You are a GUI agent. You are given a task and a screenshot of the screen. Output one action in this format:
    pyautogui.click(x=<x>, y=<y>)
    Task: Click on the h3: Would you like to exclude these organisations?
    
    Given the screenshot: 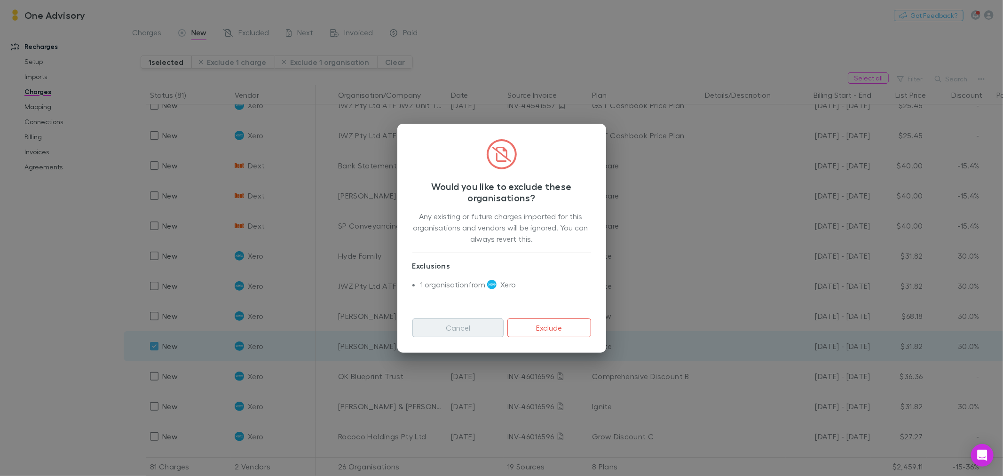 What is the action you would take?
    pyautogui.click(x=502, y=192)
    